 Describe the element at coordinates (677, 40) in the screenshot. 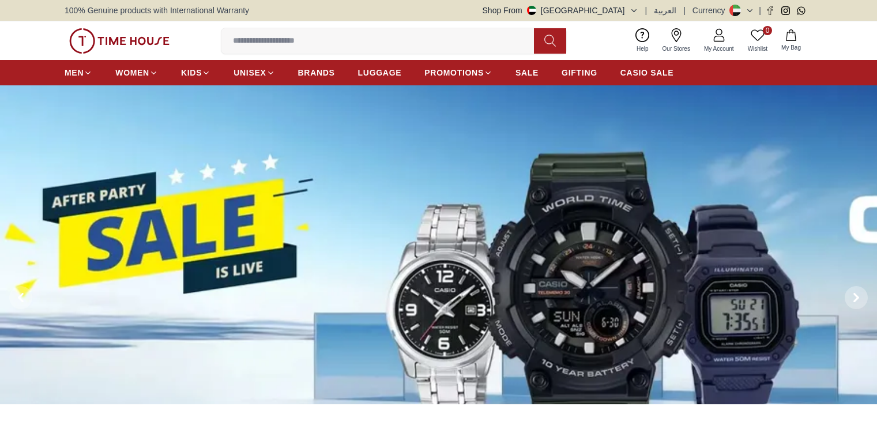

I see `a: Our Stores` at that location.